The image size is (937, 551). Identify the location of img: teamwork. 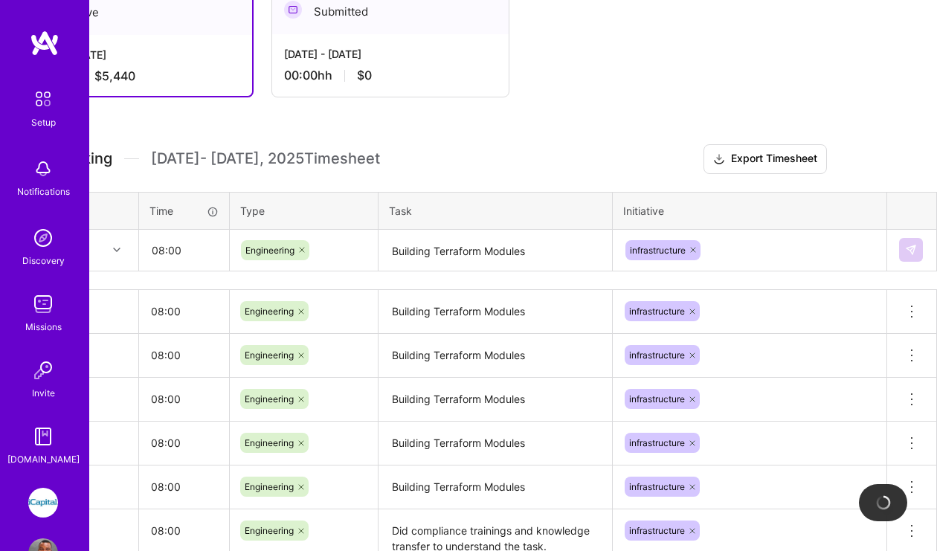
(43, 304).